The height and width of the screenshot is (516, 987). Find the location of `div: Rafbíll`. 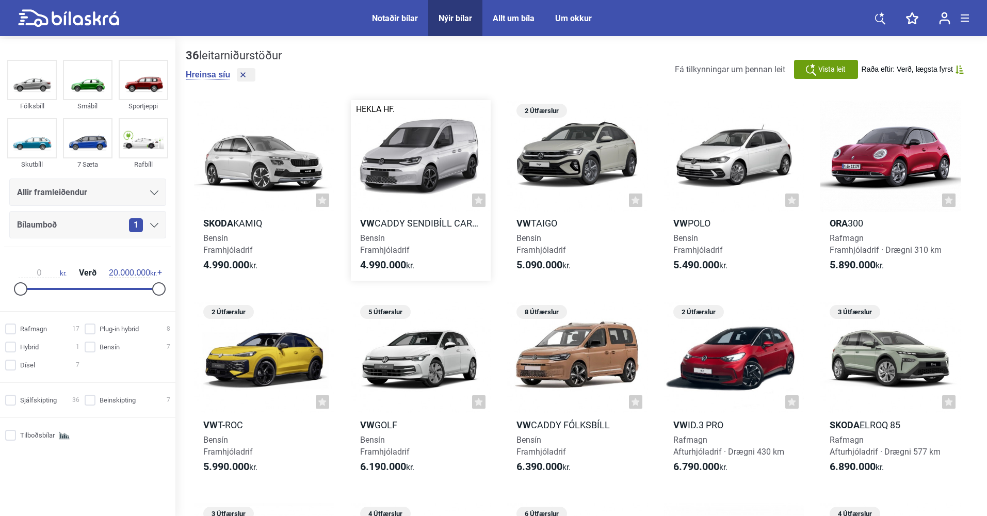

div: Rafbíll is located at coordinates (143, 164).